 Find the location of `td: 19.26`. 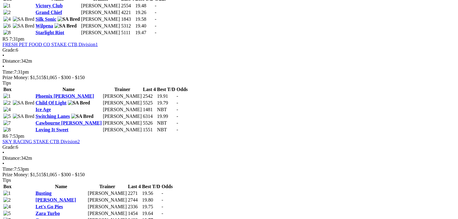

td: 19.26 is located at coordinates (144, 13).